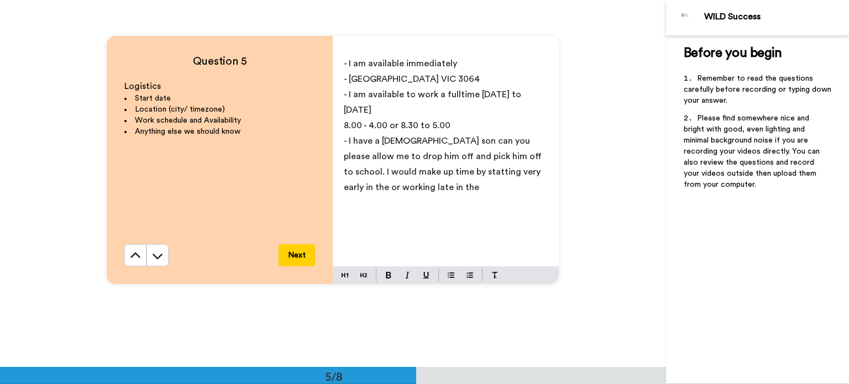 The height and width of the screenshot is (384, 849). Describe the element at coordinates (426, 275) in the screenshot. I see `img: underline-mark.svg` at that location.